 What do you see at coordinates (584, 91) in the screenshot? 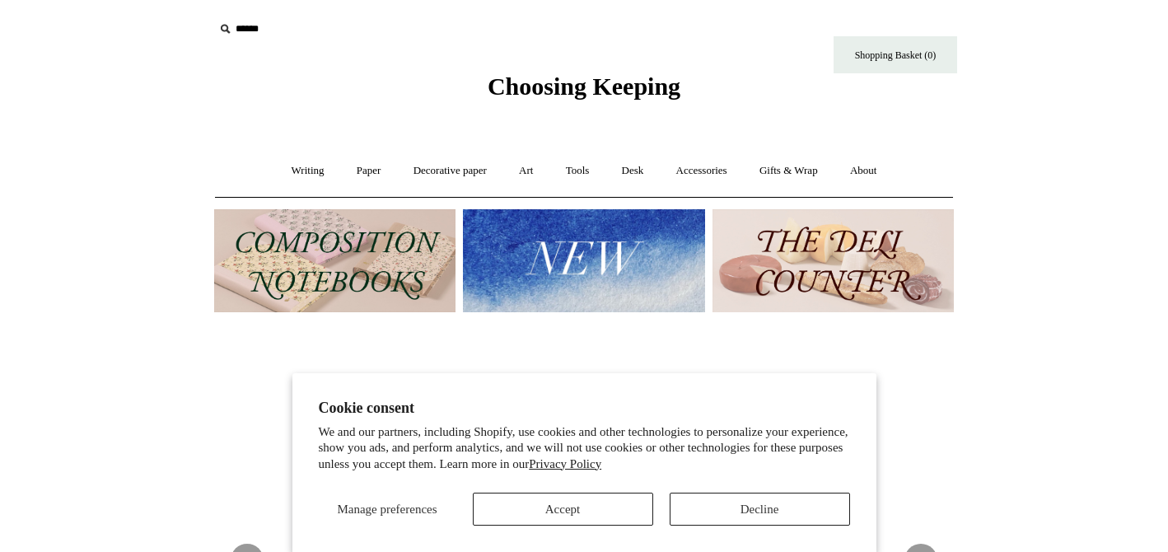
I see `a: Choosing Keeping` at bounding box center [584, 91].